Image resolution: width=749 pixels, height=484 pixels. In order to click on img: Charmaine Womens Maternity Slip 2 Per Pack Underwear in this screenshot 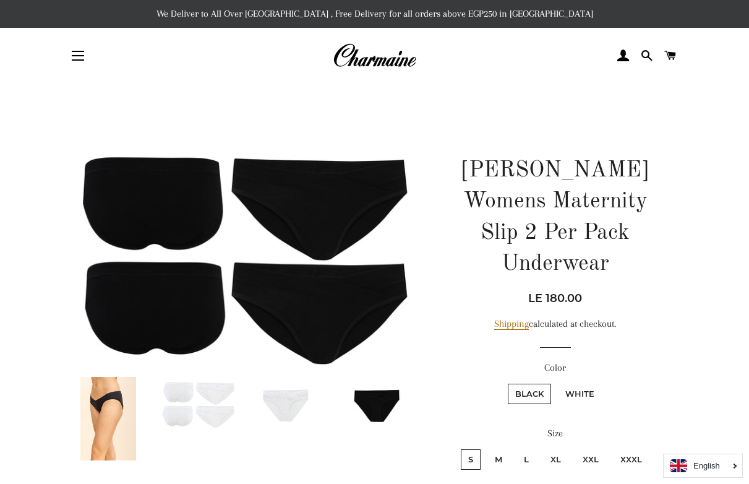, I will do `click(243, 249)`.